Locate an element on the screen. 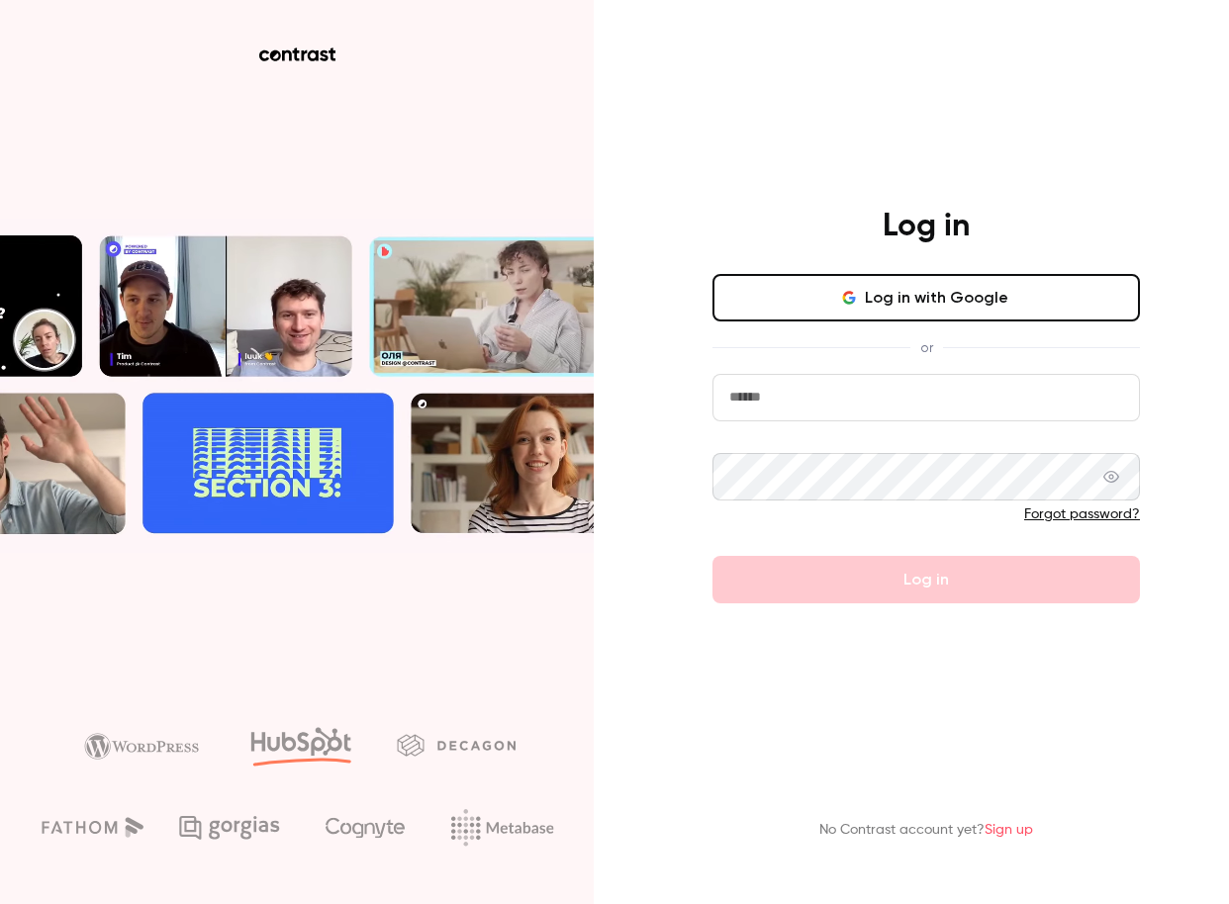  h4: Log in is located at coordinates (926, 227).